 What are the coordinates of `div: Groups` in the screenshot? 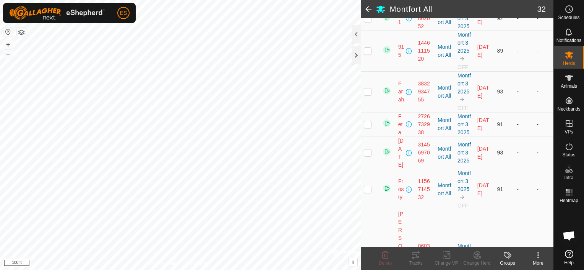 It's located at (507, 264).